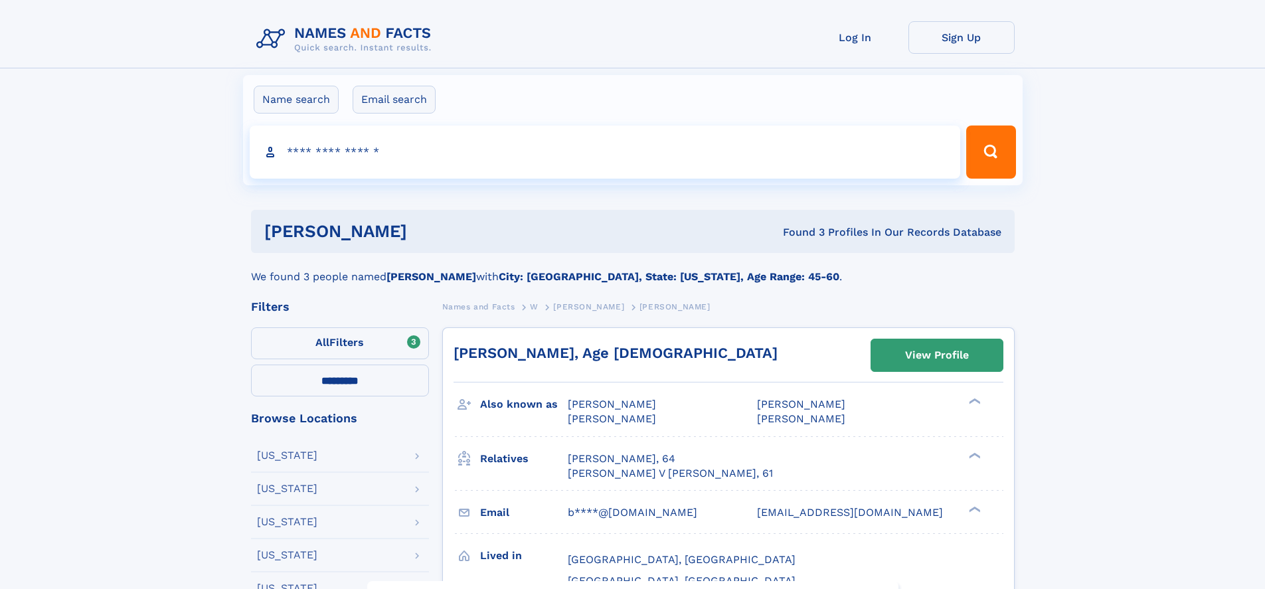 The width and height of the screenshot is (1265, 589). Describe the element at coordinates (340, 418) in the screenshot. I see `div: Browse Locations` at that location.